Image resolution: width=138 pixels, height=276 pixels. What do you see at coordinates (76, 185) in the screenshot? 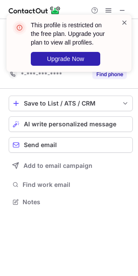
I see `span: Find work email` at bounding box center [76, 185].